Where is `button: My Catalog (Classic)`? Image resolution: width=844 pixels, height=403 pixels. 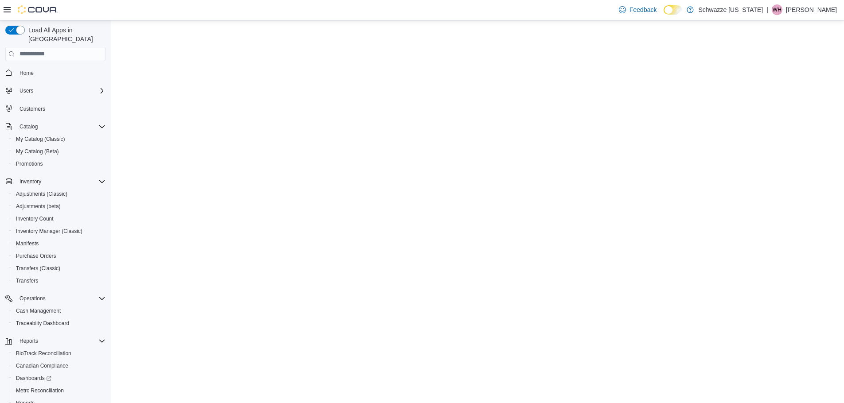
button: My Catalog (Classic) is located at coordinates (59, 139).